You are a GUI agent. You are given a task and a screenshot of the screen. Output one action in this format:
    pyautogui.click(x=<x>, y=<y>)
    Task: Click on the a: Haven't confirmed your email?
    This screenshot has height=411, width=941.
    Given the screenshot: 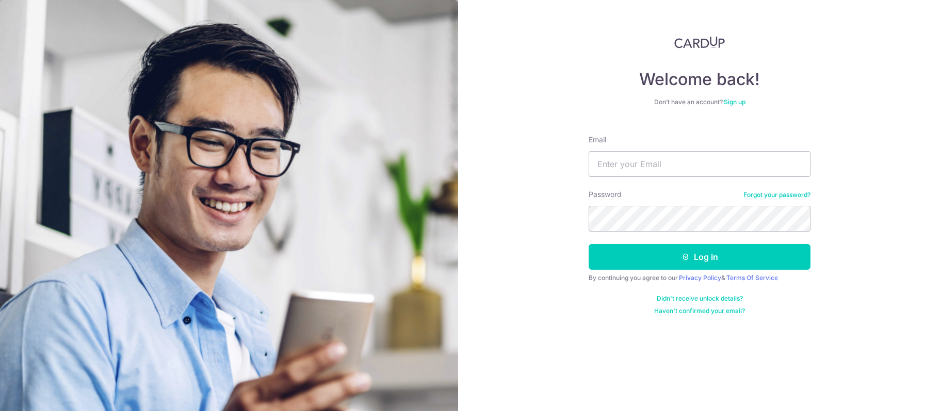 What is the action you would take?
    pyautogui.click(x=700, y=311)
    